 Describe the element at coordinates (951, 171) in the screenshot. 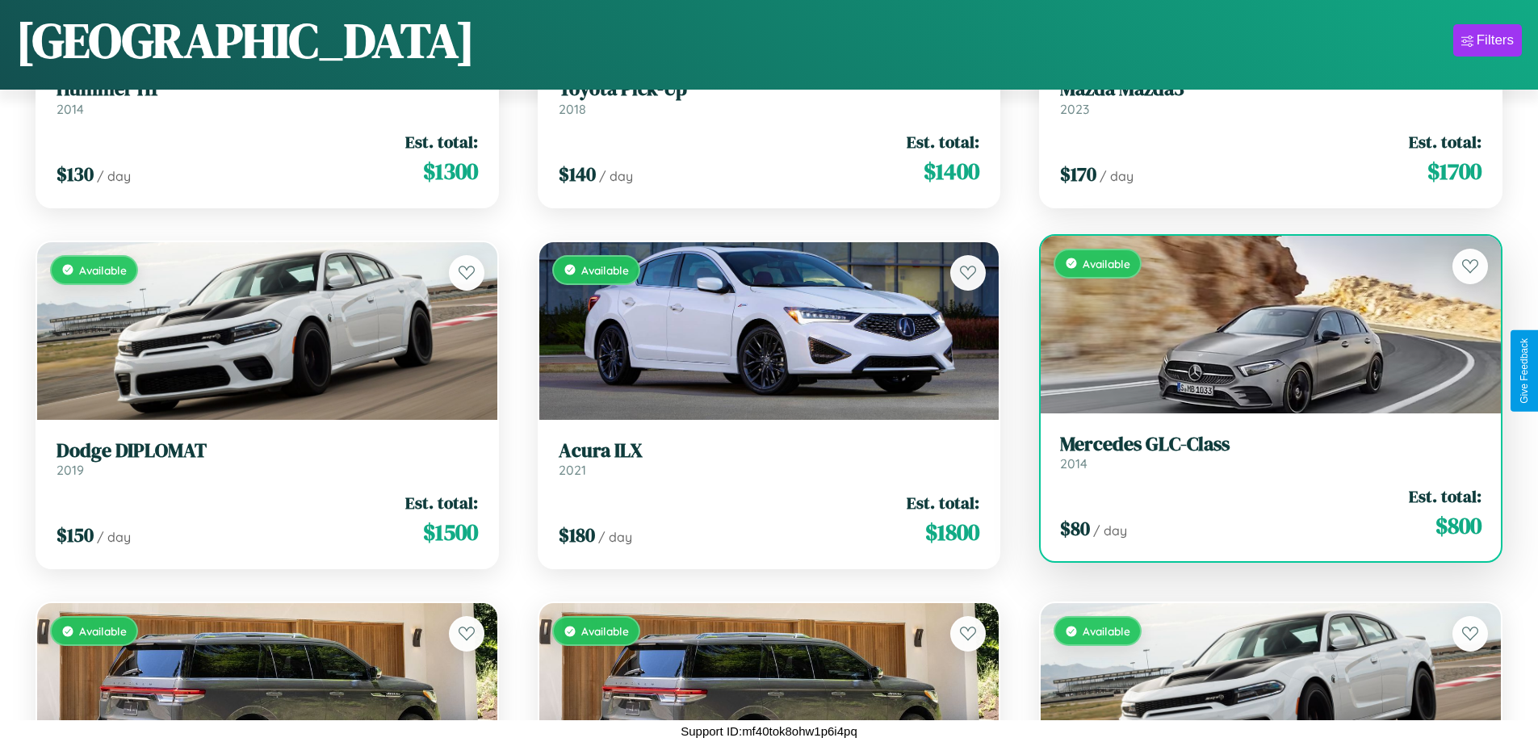

I see `span: $ 1400` at that location.